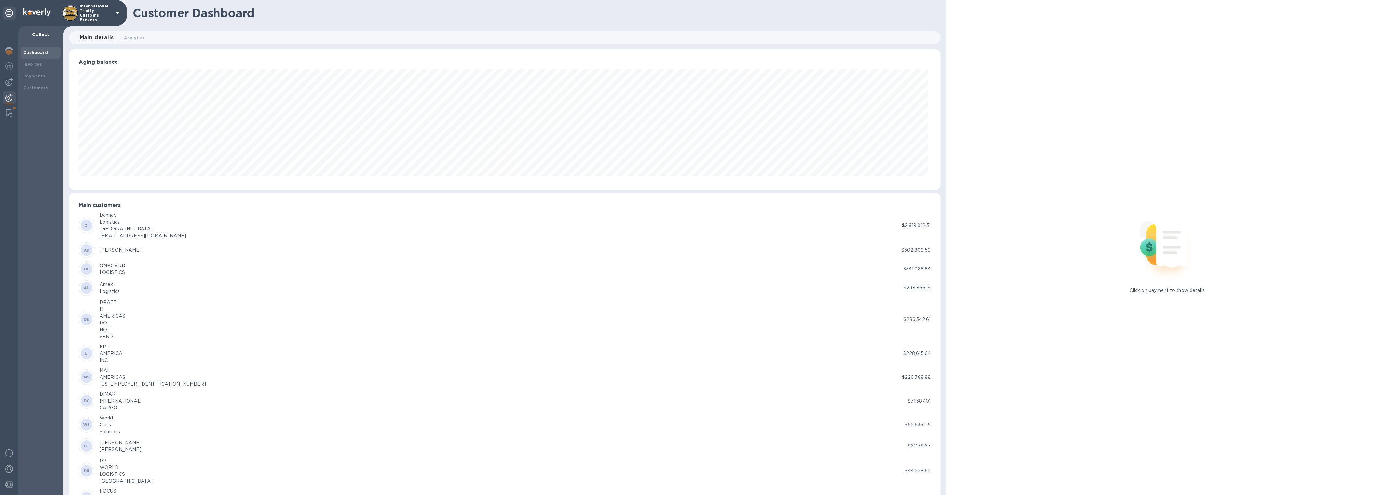  Describe the element at coordinates (111, 347) in the screenshot. I see `div: EP-` at that location.